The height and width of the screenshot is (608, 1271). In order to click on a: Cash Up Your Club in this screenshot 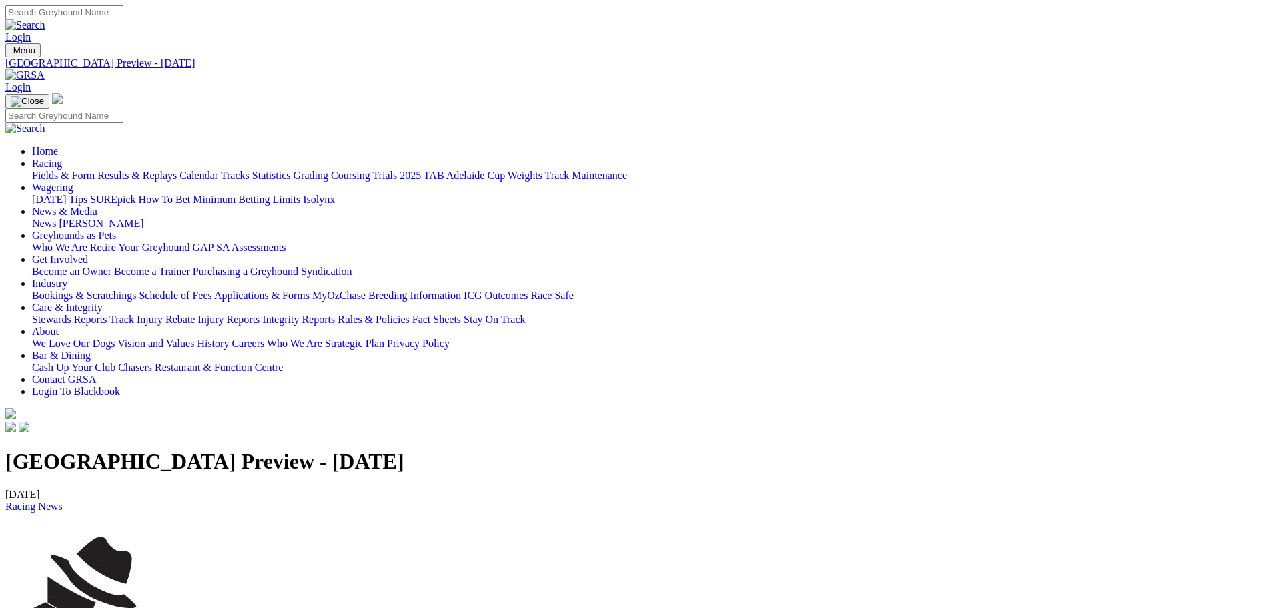, I will do `click(73, 367)`.